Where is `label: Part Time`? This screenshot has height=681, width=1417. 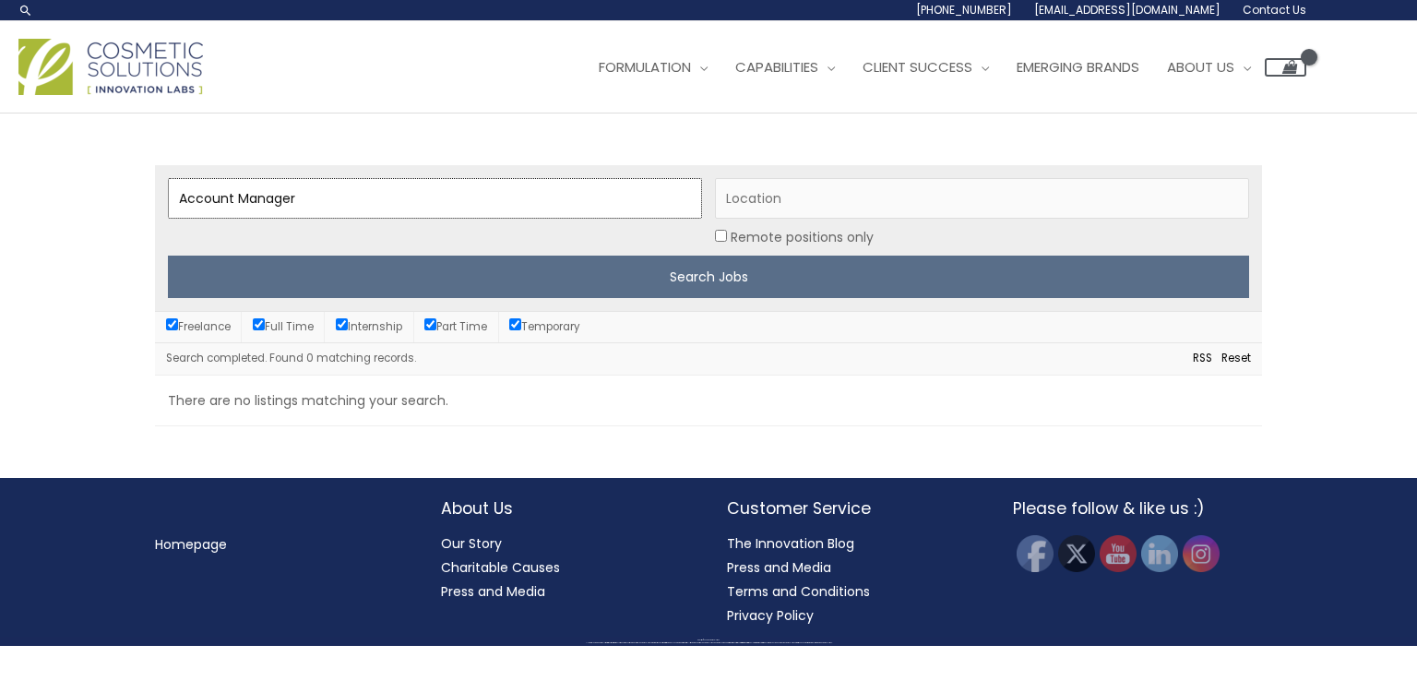 label: Part Time is located at coordinates (456, 327).